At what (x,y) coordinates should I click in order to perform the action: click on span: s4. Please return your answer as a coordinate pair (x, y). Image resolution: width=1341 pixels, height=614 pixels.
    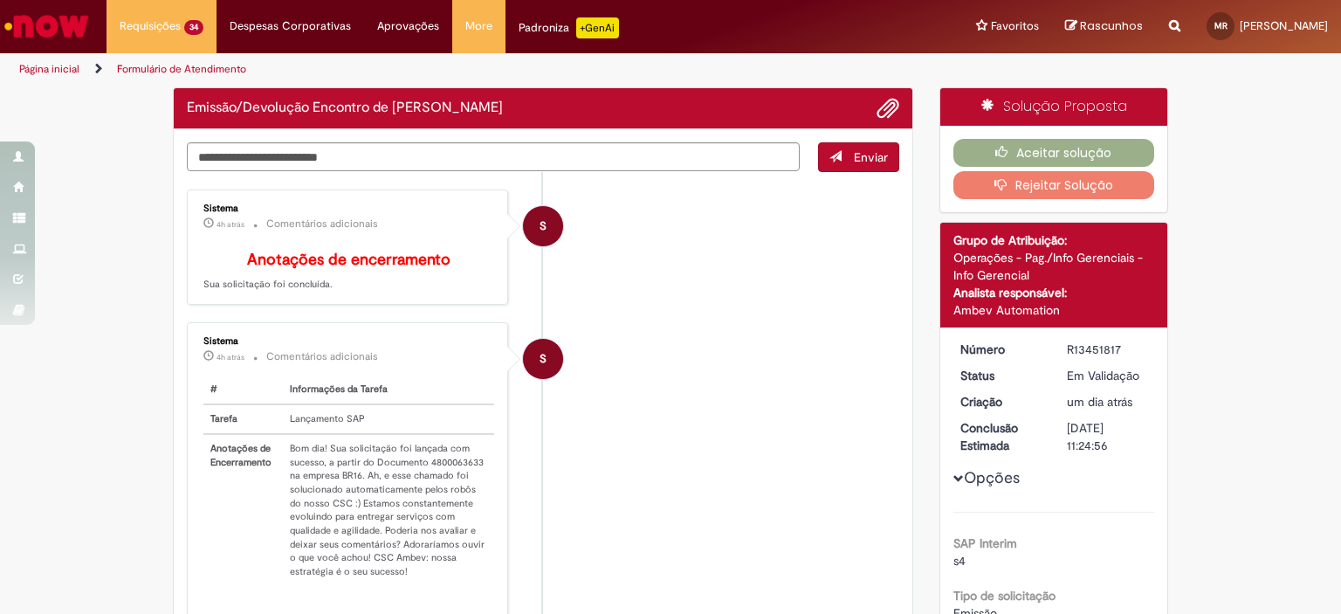
    Looking at the image, I should click on (959, 560).